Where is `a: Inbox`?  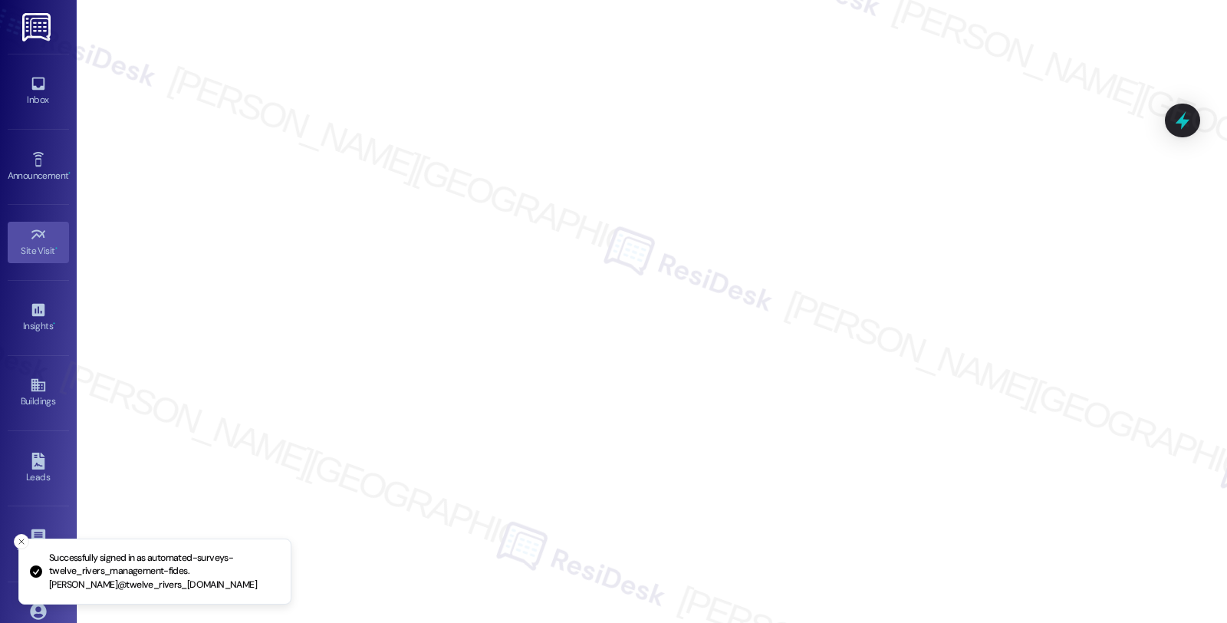 a: Inbox is located at coordinates (38, 91).